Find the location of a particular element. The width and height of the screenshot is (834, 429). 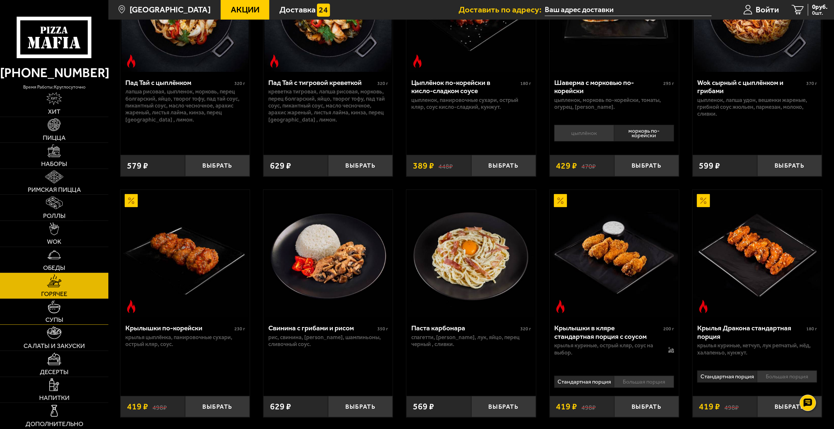

span: Супы is located at coordinates (54, 320).